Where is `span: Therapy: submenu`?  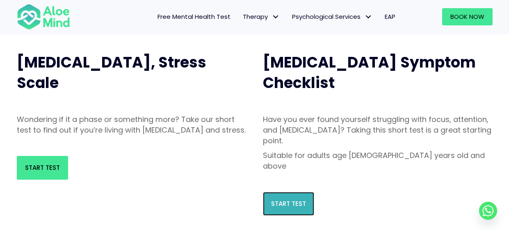
span: Therapy: submenu is located at coordinates (276, 17).